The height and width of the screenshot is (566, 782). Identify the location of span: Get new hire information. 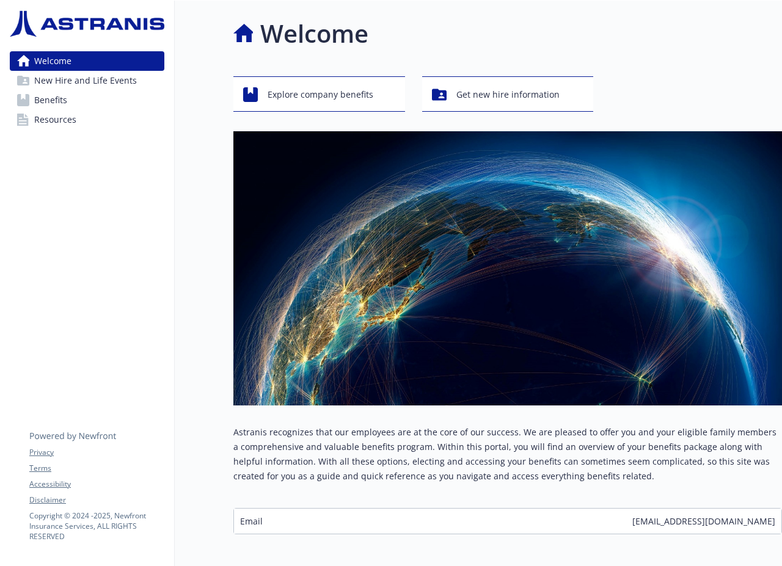
(508, 95).